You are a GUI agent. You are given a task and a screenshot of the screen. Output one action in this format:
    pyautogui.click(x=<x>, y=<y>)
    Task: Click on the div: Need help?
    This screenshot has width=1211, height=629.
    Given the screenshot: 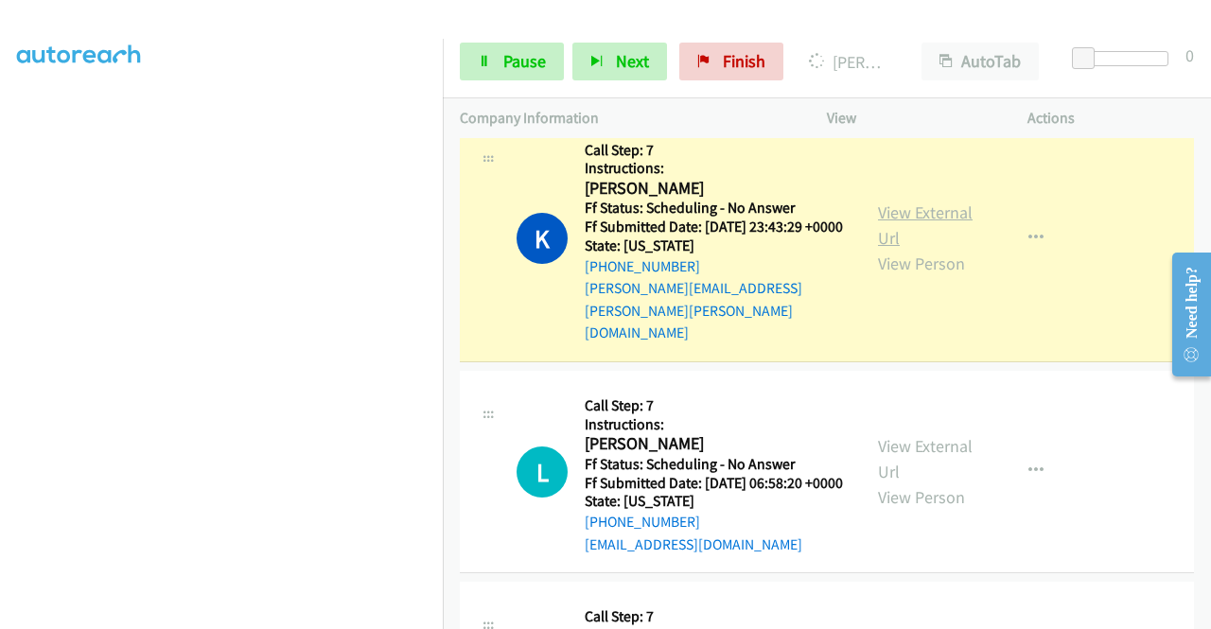 What is the action you would take?
    pyautogui.click(x=34, y=63)
    